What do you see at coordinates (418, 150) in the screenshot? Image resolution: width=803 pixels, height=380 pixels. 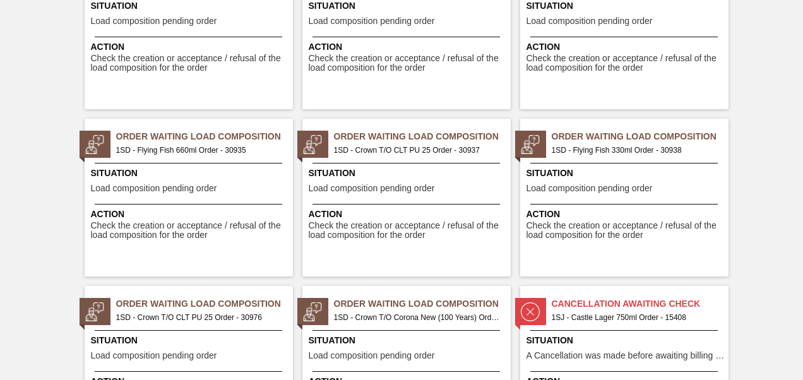 I see `span: 1SD - Crown T/O CLT PU 25 Order - 30937` at bounding box center [418, 150].